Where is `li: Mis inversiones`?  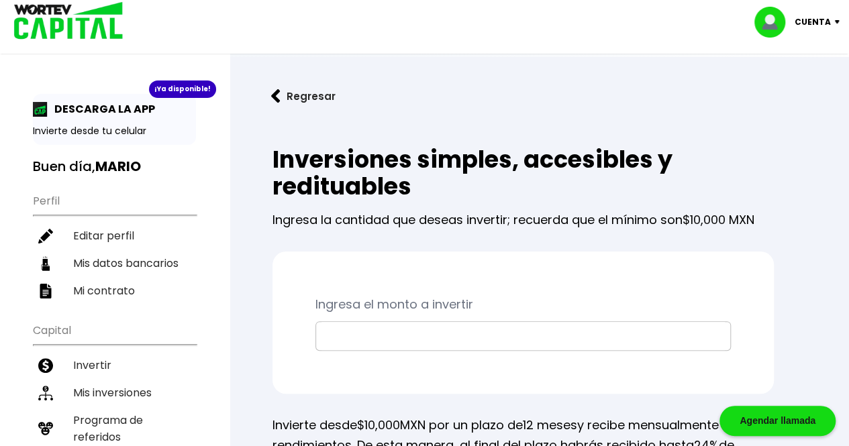 li: Mis inversiones is located at coordinates (114, 393).